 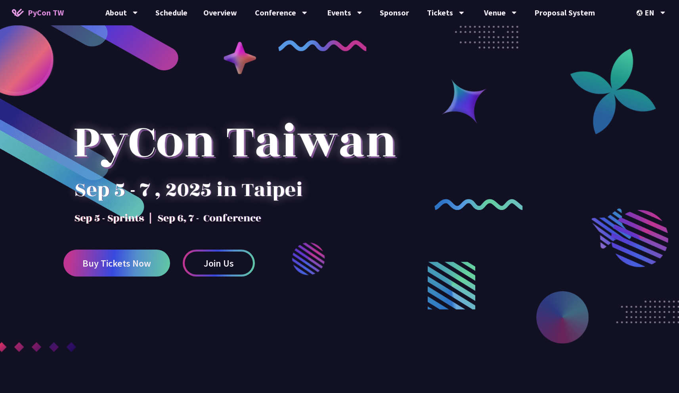 What do you see at coordinates (478, 204) in the screenshot?
I see `img: curly-2.e802c9f.png` at bounding box center [478, 204].